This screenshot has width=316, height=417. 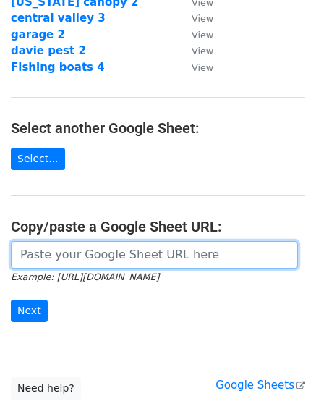 I want to click on a: Google Sheets, so click(x=260, y=385).